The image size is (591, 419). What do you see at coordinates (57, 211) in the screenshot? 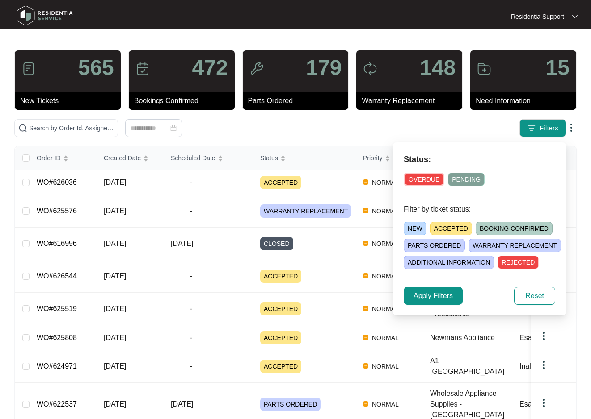
I see `a: WO#625576` at bounding box center [57, 211].